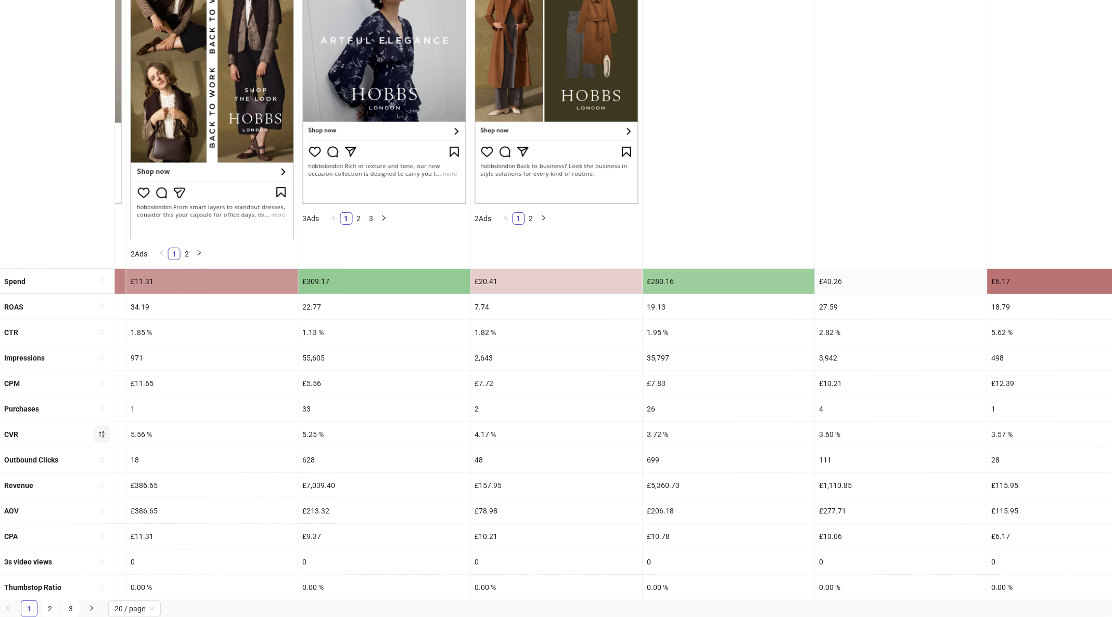 This screenshot has height=617, width=1112. I want to click on div: 2.82 %, so click(901, 332).